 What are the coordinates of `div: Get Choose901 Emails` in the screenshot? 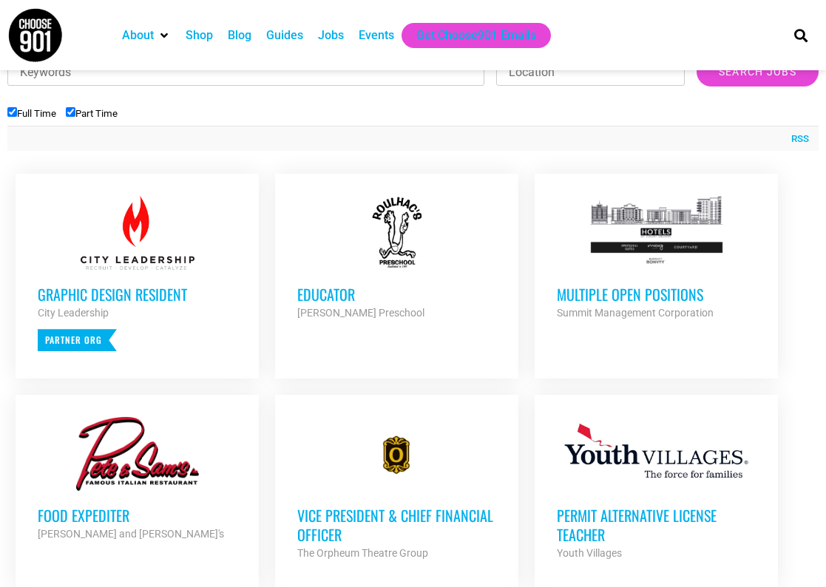 It's located at (476, 36).